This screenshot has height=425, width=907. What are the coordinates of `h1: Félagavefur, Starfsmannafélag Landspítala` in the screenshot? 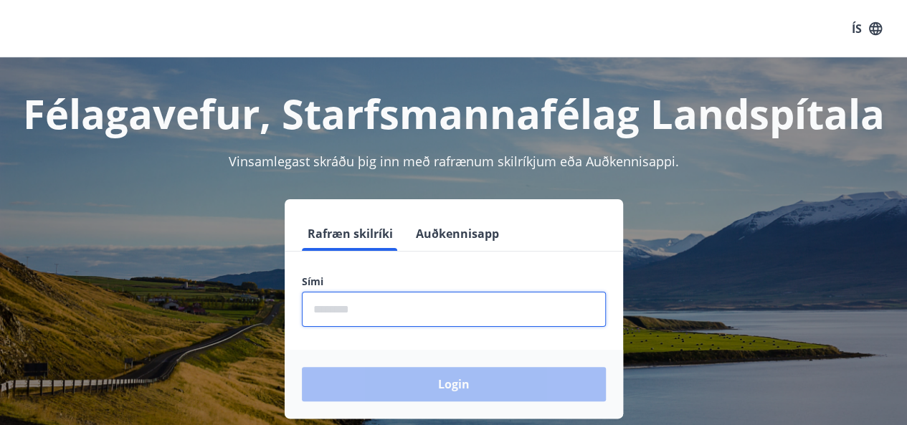 It's located at (453, 113).